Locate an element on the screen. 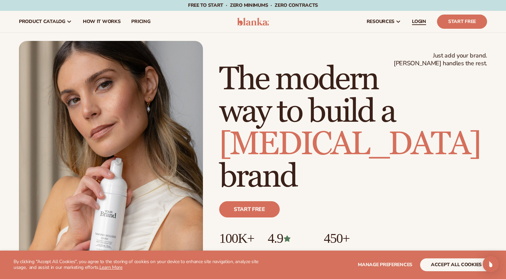  a: resources is located at coordinates (384, 22).